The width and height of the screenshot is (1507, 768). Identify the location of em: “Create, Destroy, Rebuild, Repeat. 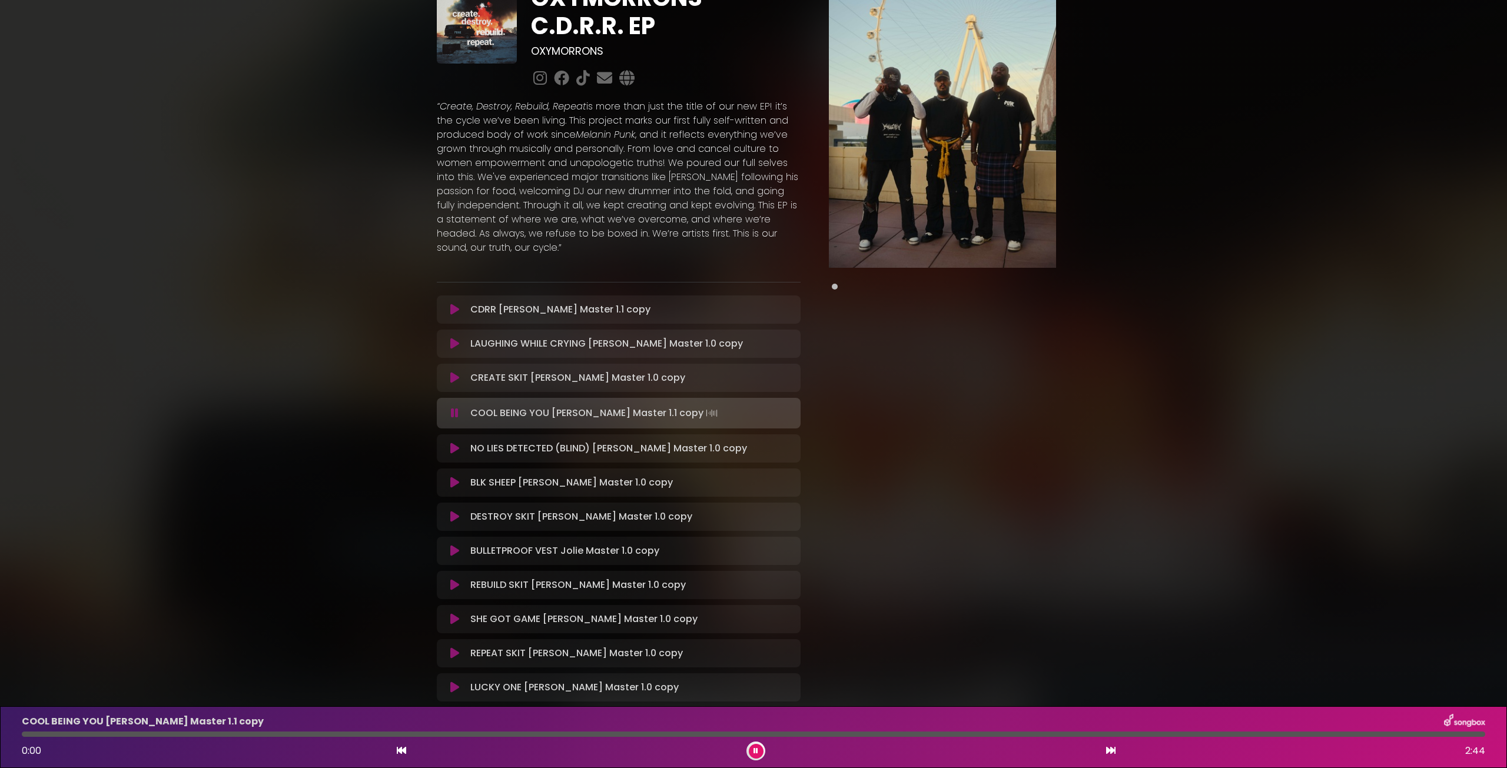
(512, 106).